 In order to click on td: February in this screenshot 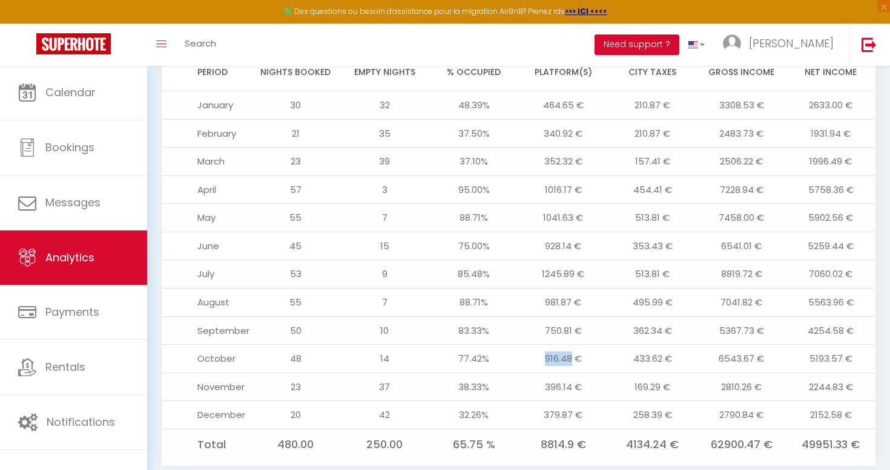, I will do `click(206, 133)`.